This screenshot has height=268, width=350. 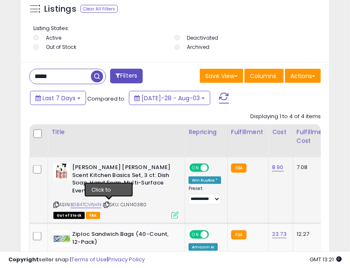 What do you see at coordinates (62, 238) in the screenshot?
I see `img: 51BLPtus1pL._SL40_.jpg` at bounding box center [62, 238].